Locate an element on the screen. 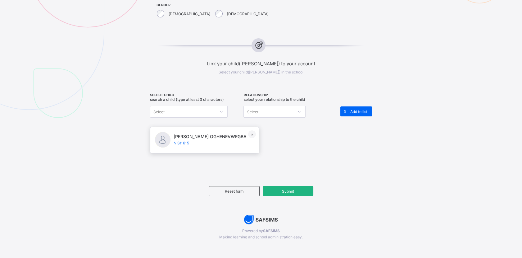 This screenshot has width=522, height=258. span: NIS/1615 is located at coordinates (210, 143).